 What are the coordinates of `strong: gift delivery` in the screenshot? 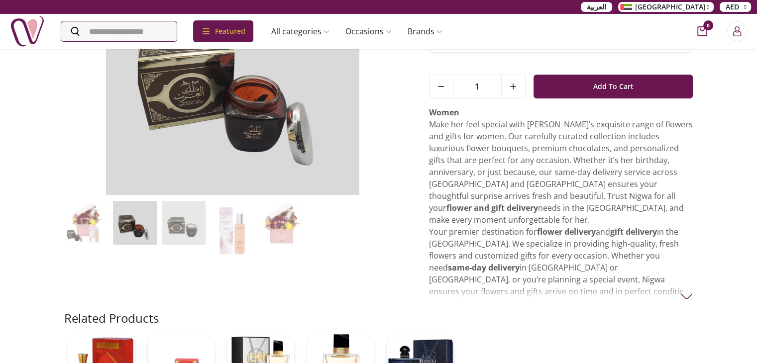 It's located at (634, 232).